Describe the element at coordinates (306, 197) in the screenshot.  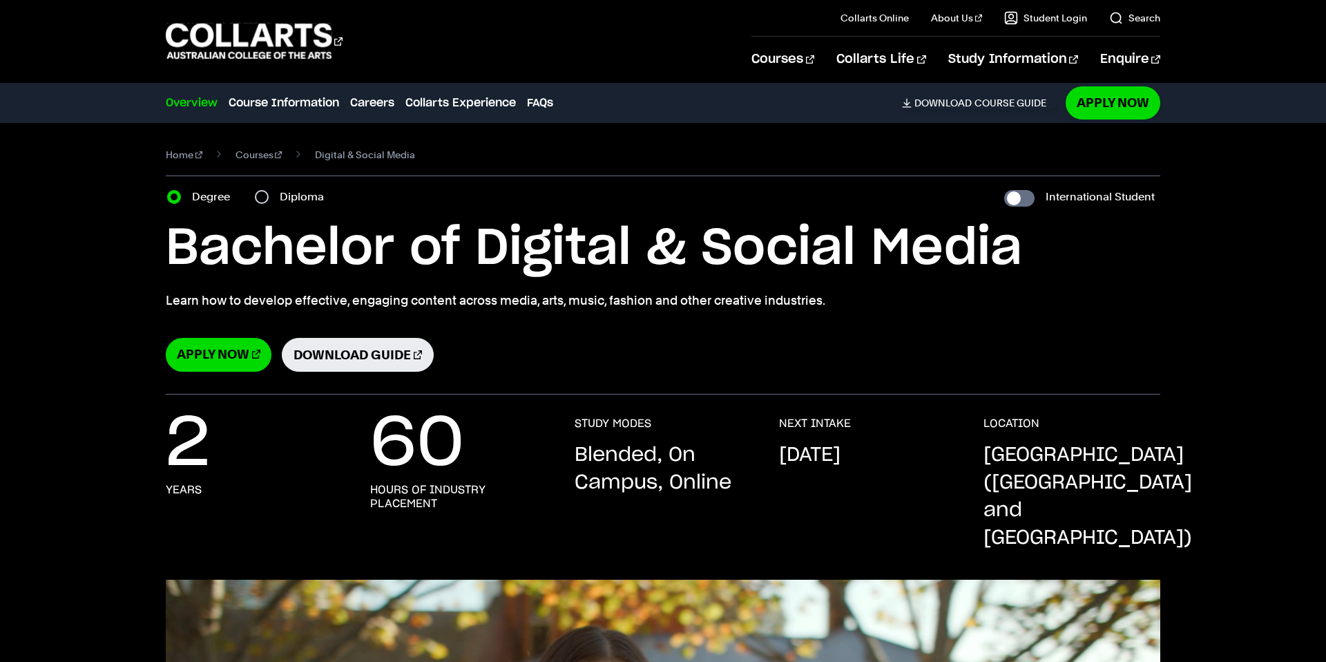
I see `label: Diploma` at that location.